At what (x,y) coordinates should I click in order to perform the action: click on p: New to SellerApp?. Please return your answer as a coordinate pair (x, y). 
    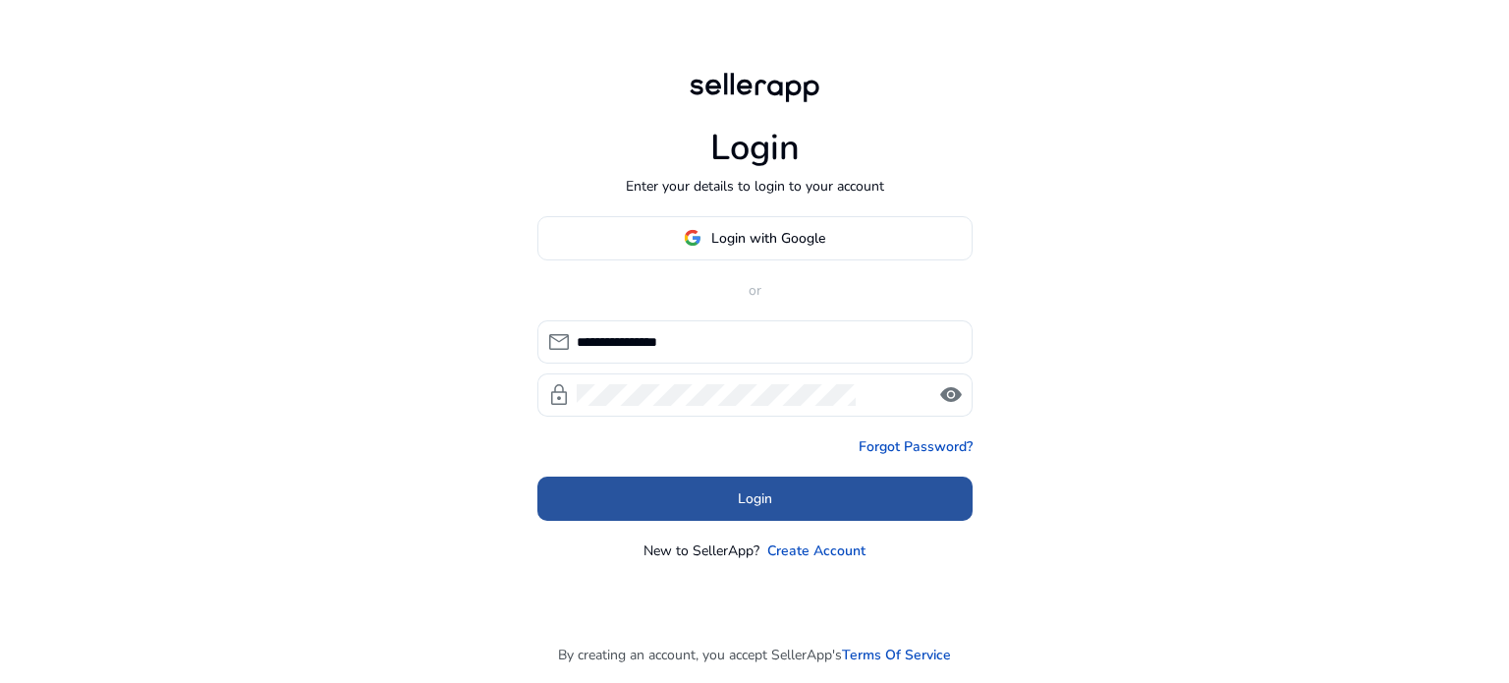
    Looking at the image, I should click on (701, 550).